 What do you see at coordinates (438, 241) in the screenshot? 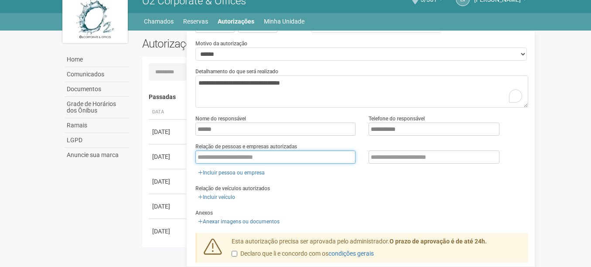
I see `strong: O prazo de aprovação é de até 24h.` at bounding box center [438, 241].